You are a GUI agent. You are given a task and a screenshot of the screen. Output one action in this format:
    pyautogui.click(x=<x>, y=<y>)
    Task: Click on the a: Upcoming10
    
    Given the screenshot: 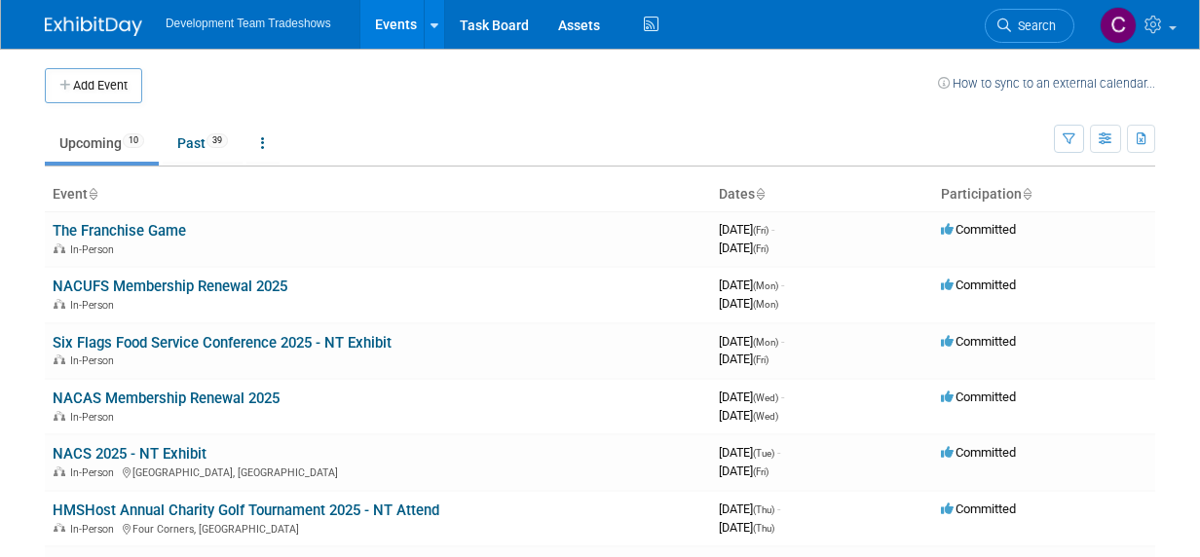 What is the action you would take?
    pyautogui.click(x=101, y=143)
    